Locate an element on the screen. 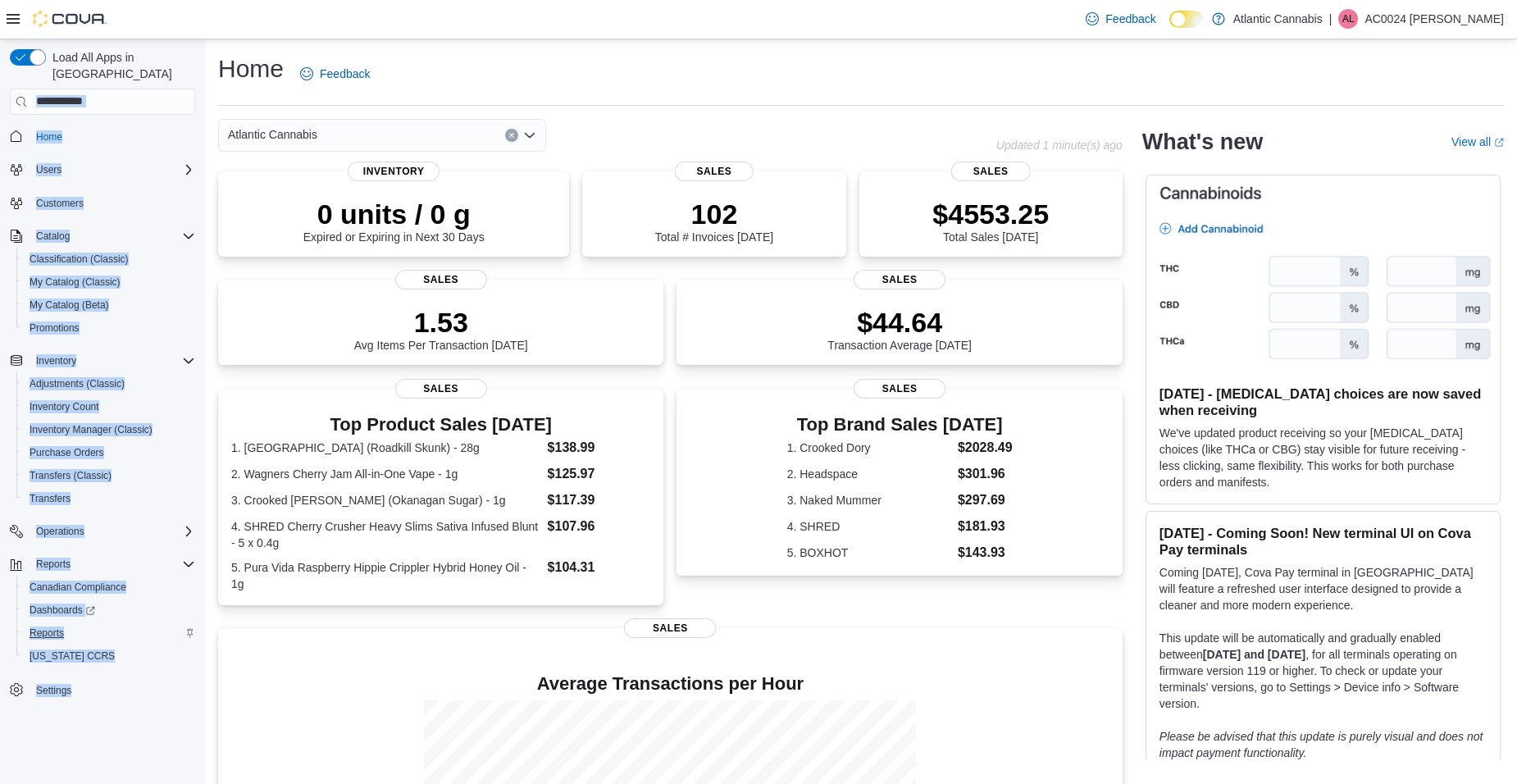 The height and width of the screenshot is (784, 1517). button: Transfers is located at coordinates (109, 498).